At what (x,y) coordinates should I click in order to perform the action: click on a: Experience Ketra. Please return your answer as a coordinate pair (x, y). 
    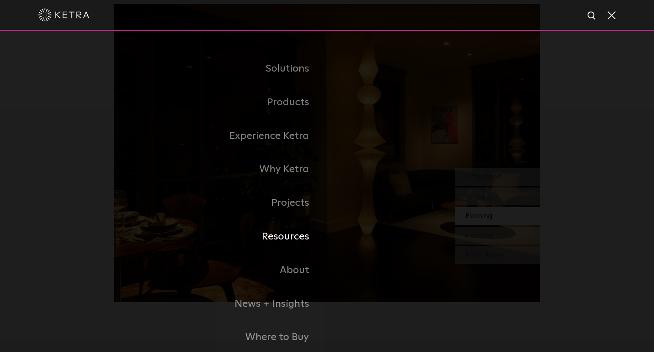
    Looking at the image, I should click on (221, 136).